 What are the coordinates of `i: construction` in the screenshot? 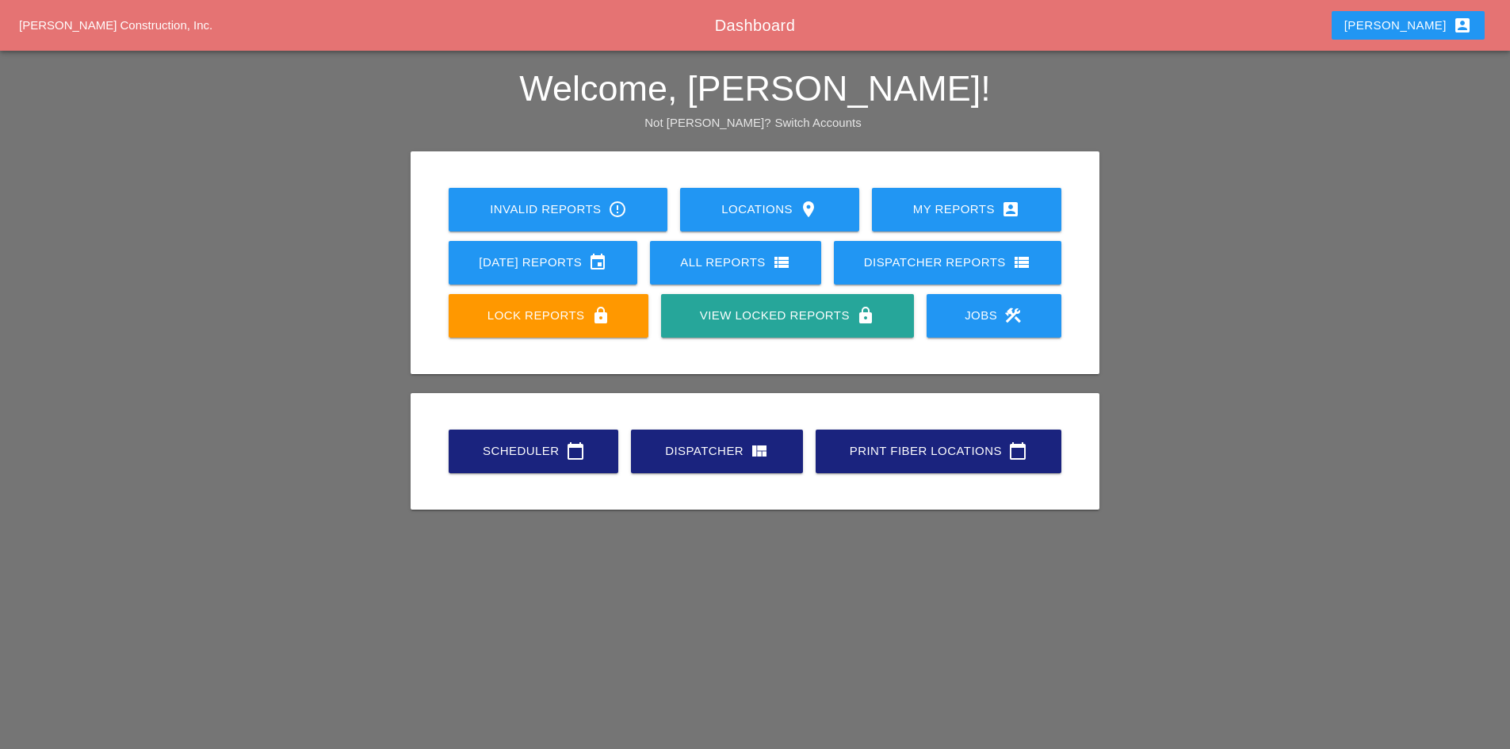 It's located at (1013, 315).